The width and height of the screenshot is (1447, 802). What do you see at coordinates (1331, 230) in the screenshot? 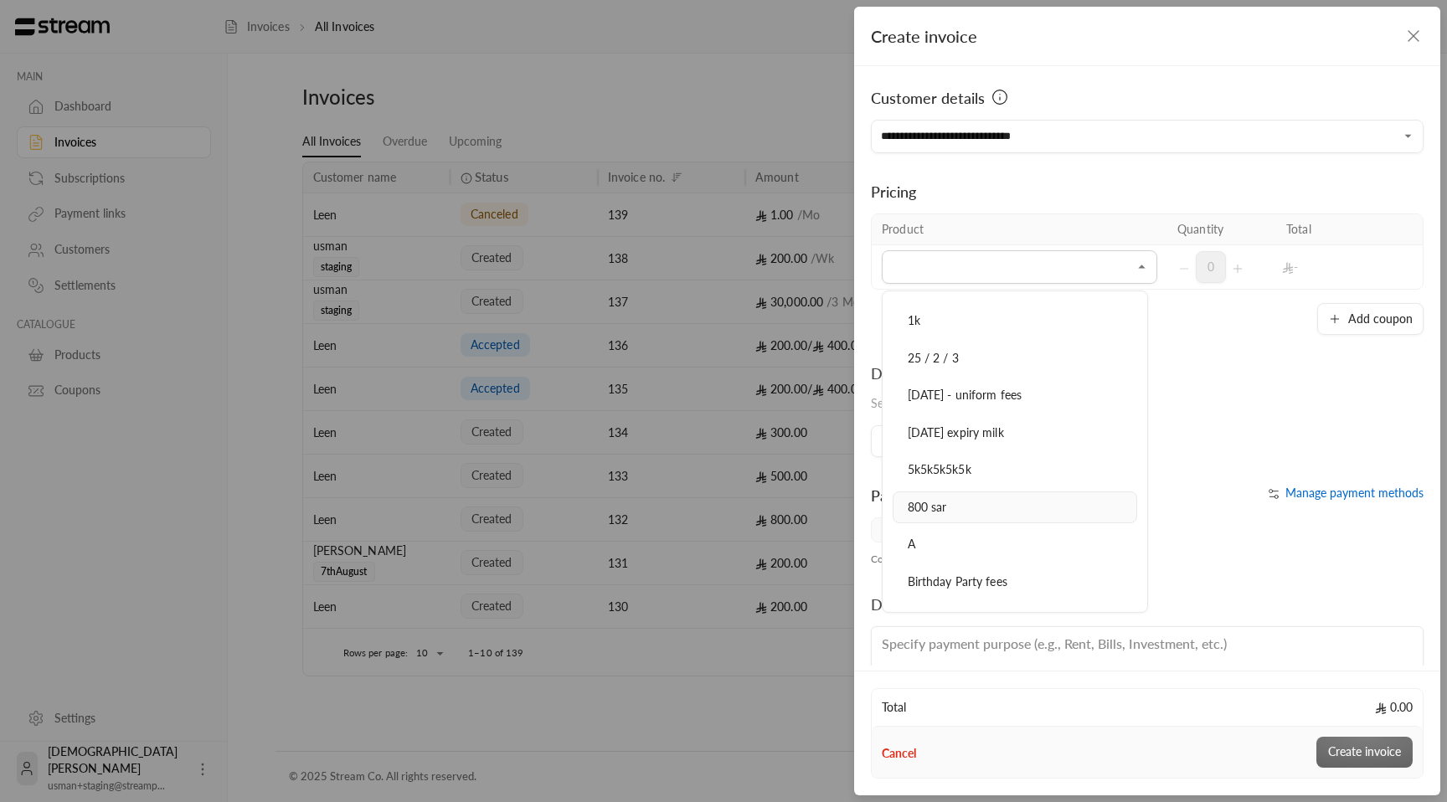
I see `th: Total` at bounding box center [1331, 230].